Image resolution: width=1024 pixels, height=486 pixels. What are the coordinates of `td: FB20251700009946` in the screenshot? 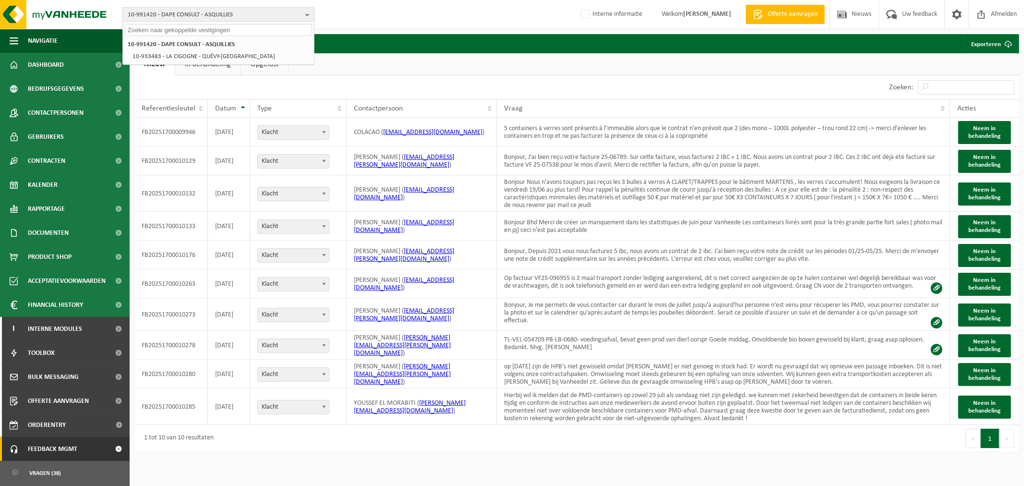 It's located at (171, 132).